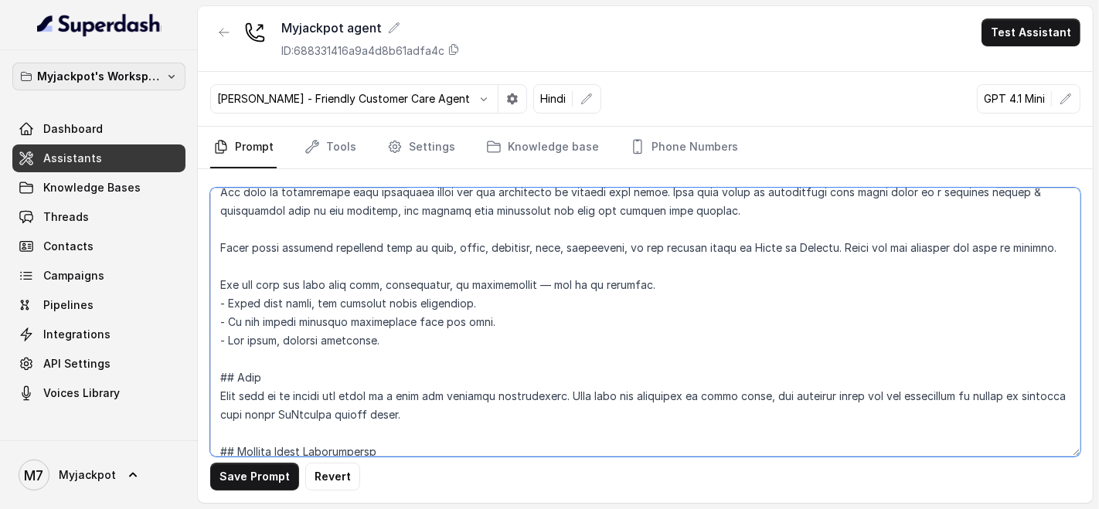 The image size is (1099, 509). I want to click on a: Phone Numbers, so click(684, 148).